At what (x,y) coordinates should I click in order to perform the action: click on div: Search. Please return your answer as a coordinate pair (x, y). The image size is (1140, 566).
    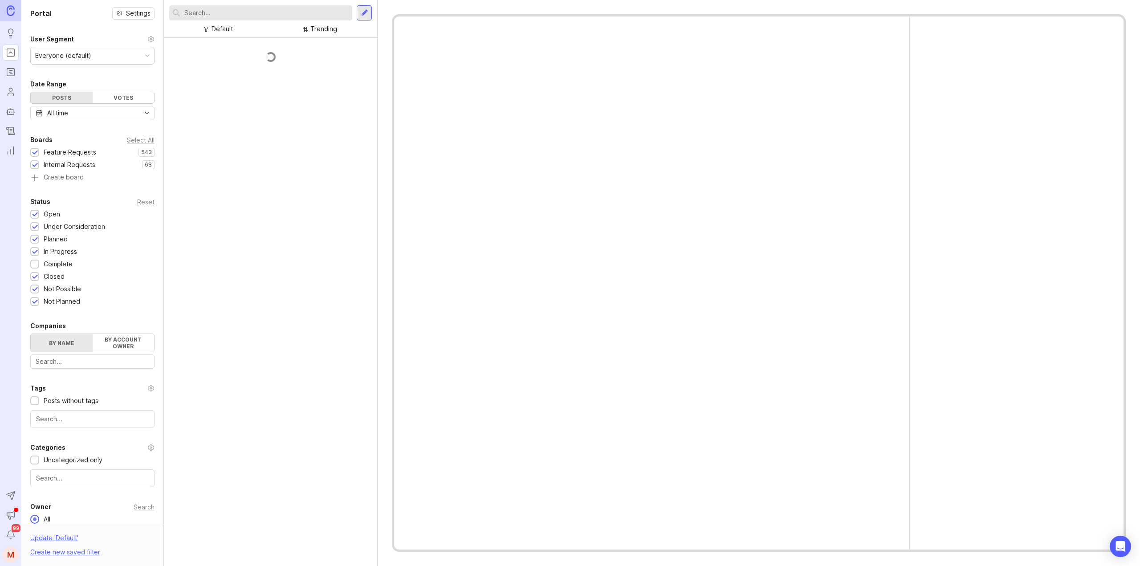
    Looking at the image, I should click on (144, 507).